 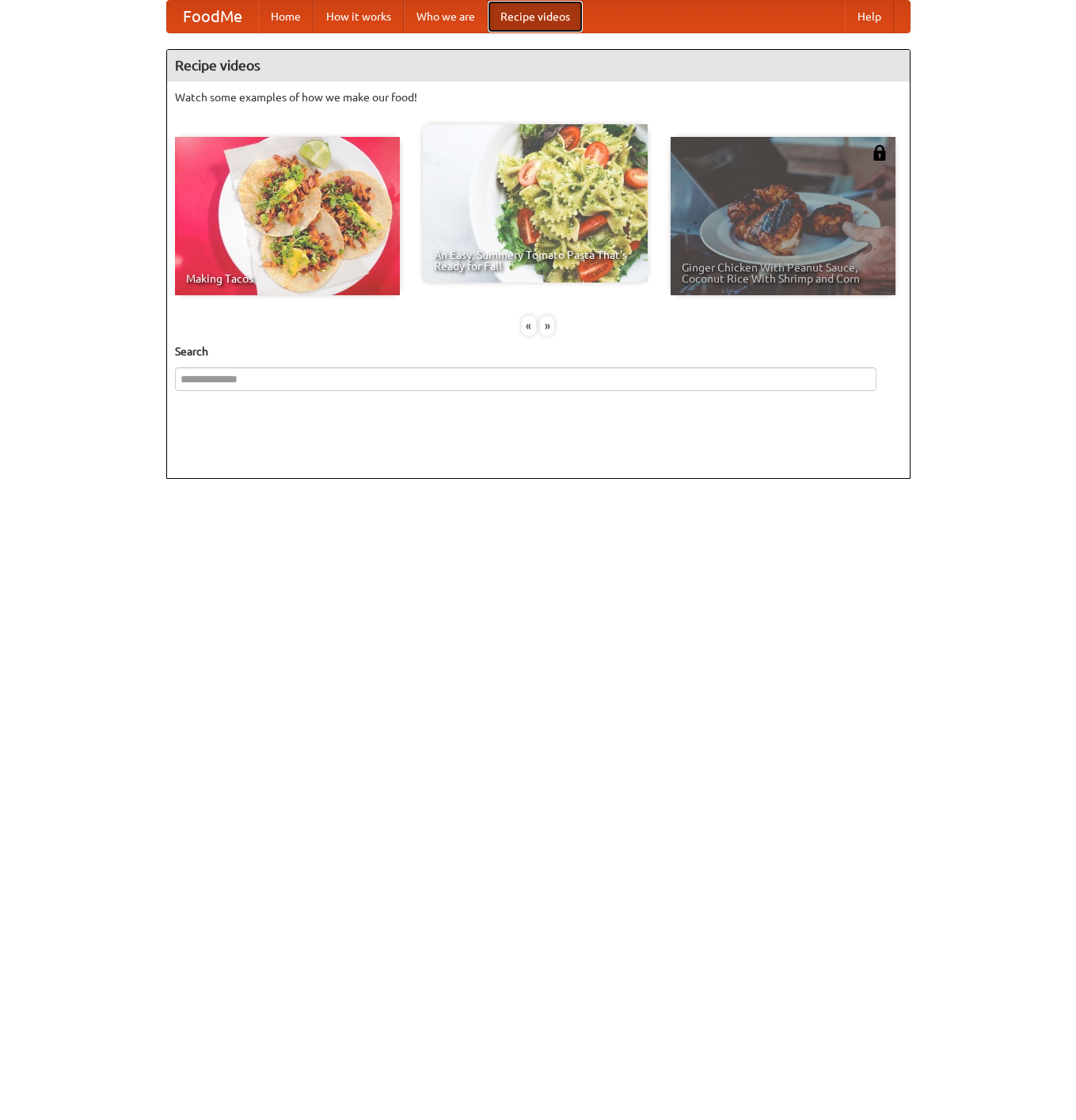 I want to click on a: Who we are, so click(x=446, y=17).